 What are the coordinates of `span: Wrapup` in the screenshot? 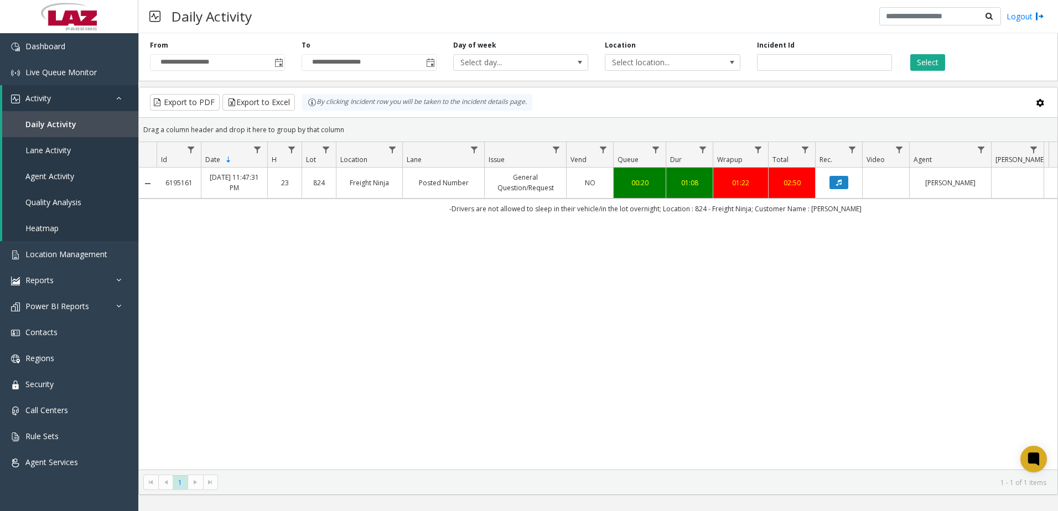 It's located at (730, 159).